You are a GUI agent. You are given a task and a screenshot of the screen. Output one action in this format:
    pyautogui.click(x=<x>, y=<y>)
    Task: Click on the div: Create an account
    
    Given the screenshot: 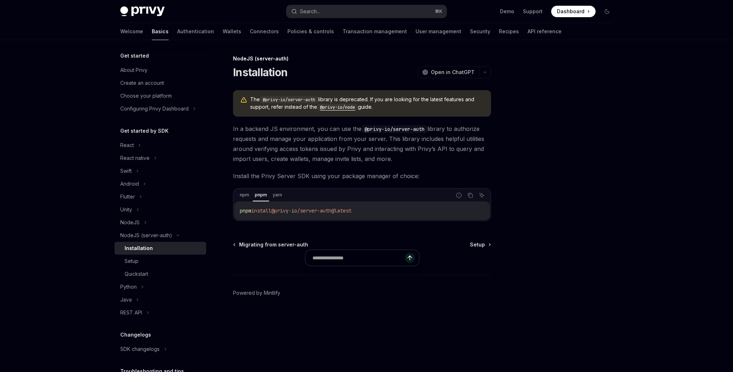 What is the action you would take?
    pyautogui.click(x=142, y=83)
    